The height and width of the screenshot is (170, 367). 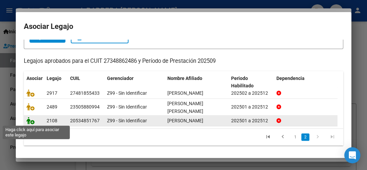 I want to click on span: 2108, so click(x=52, y=121).